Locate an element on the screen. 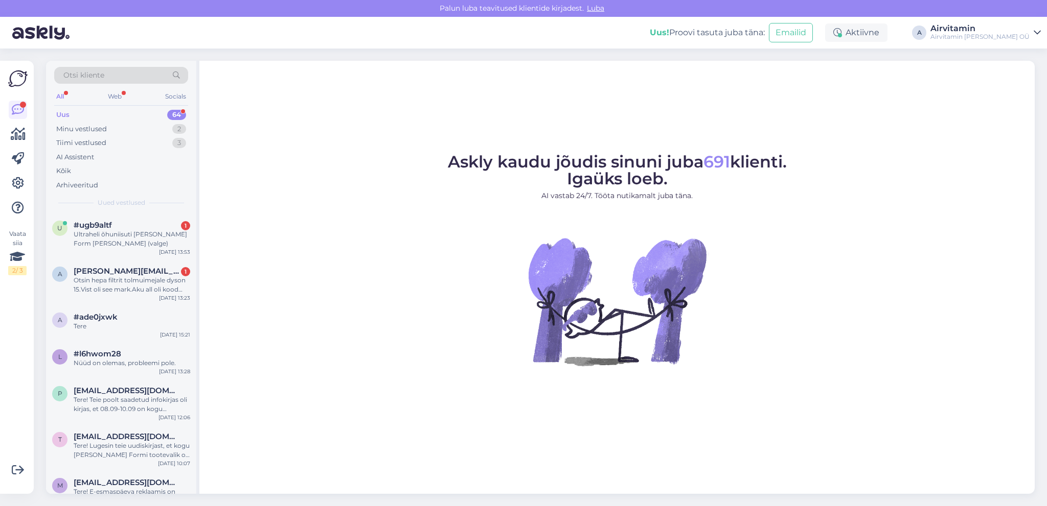 Image resolution: width=1047 pixels, height=506 pixels. span: u is located at coordinates (60, 228).